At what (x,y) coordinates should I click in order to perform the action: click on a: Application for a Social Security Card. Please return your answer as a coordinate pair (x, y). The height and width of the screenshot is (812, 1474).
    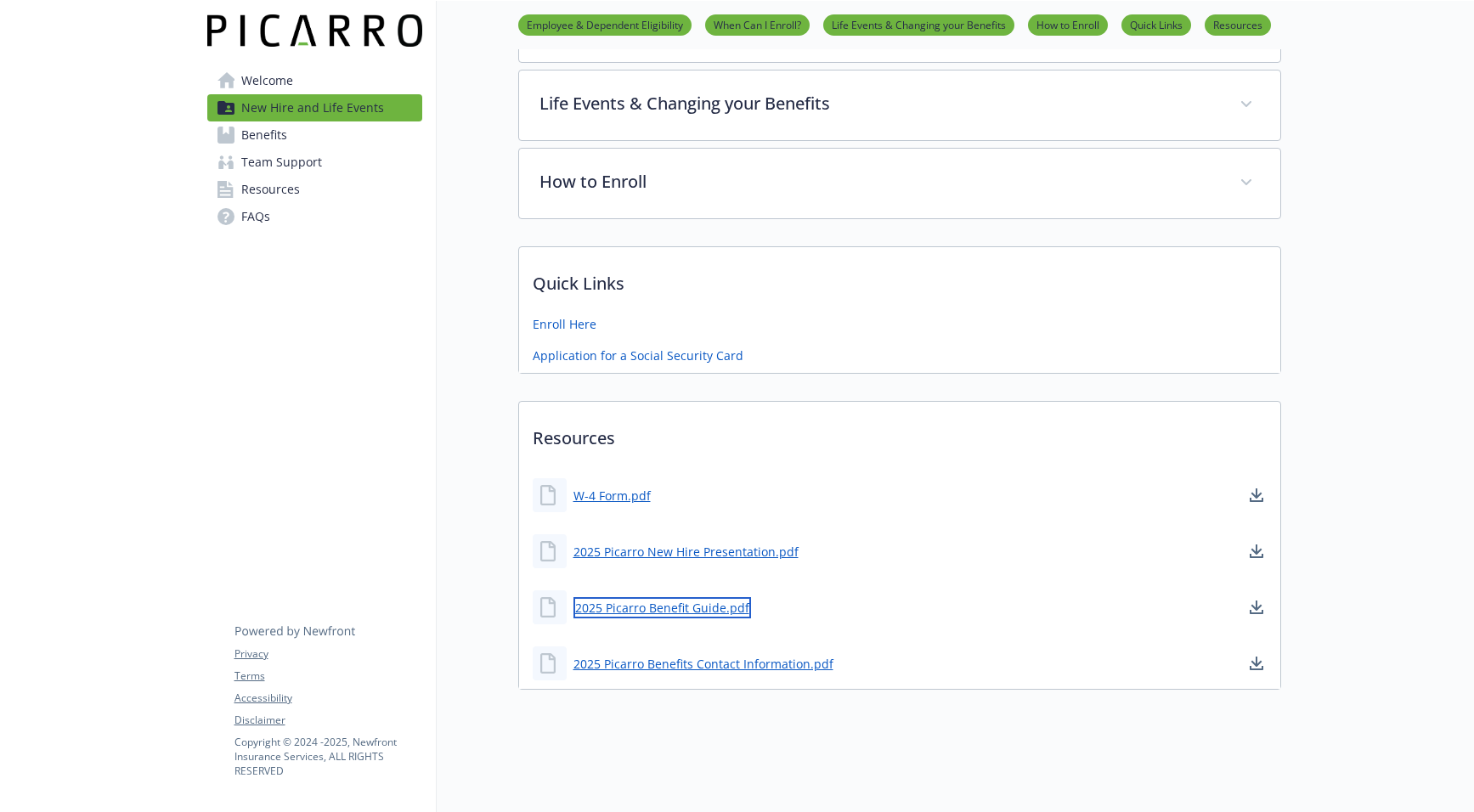
    Looking at the image, I should click on (638, 355).